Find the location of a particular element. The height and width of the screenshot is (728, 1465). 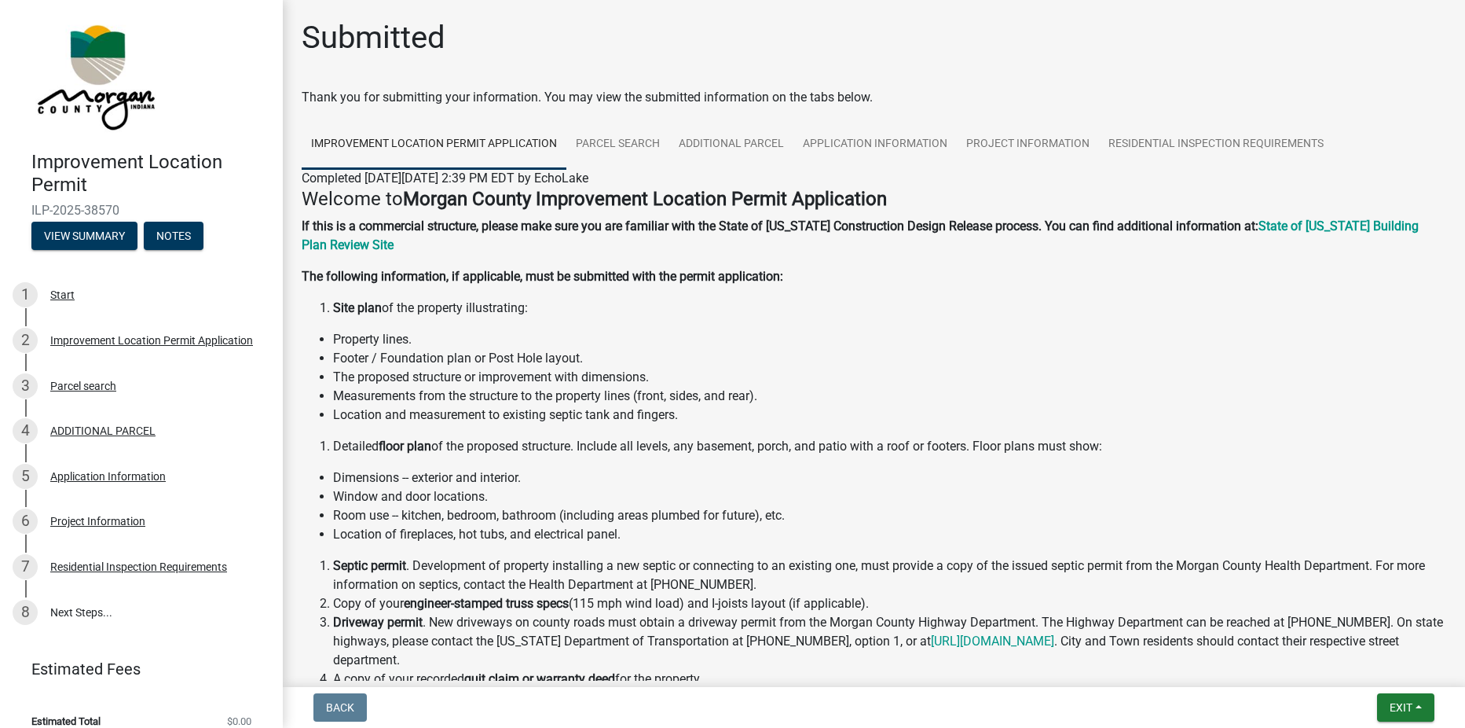

div: Improvement Location Permit Application is located at coordinates (152, 340).